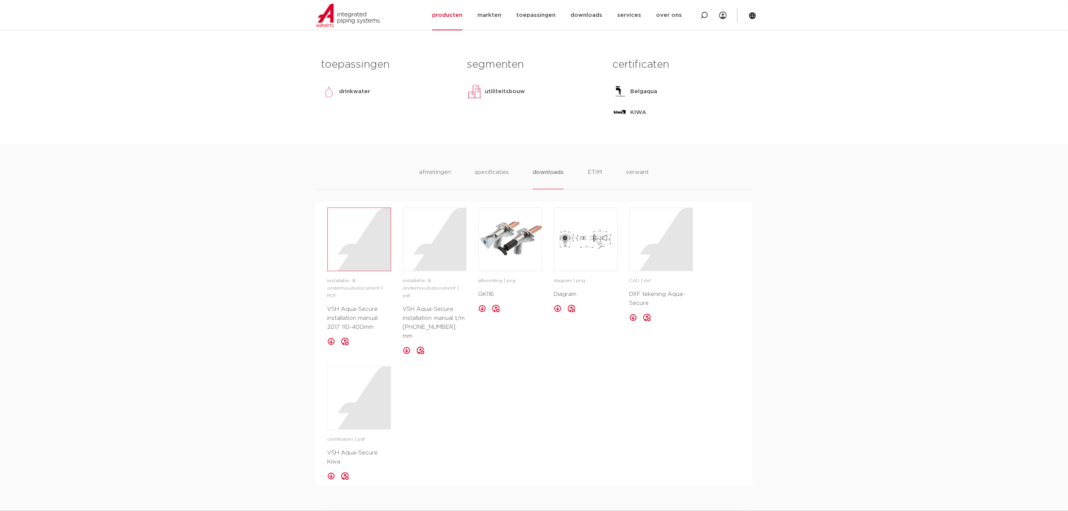  What do you see at coordinates (679, 65) in the screenshot?
I see `h3: certificaten` at bounding box center [679, 65].